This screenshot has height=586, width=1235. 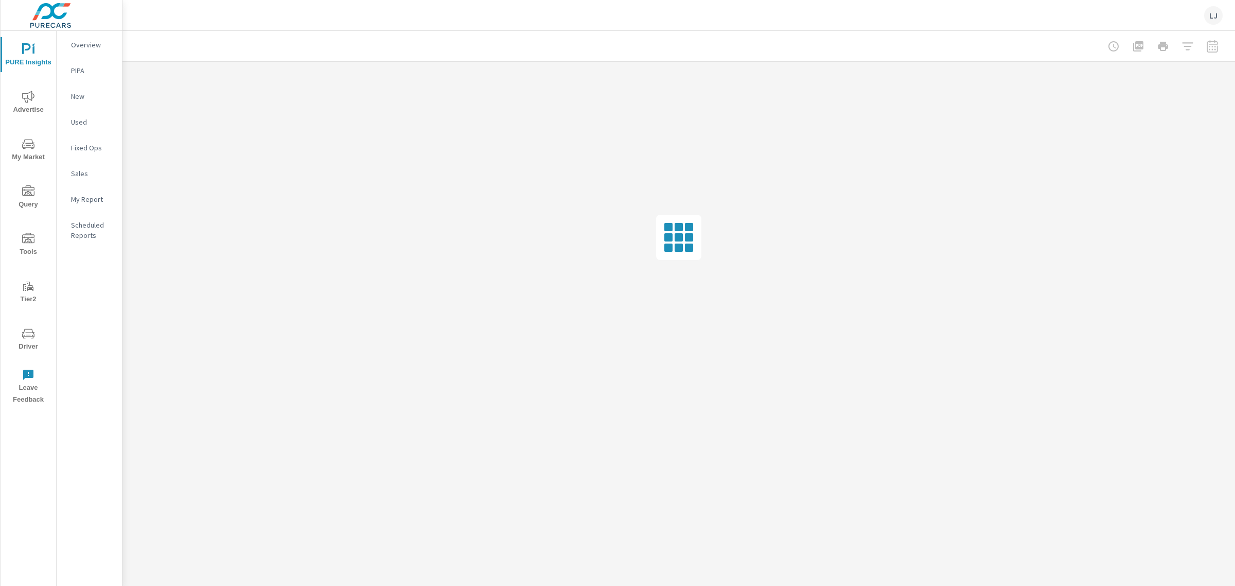 What do you see at coordinates (92, 199) in the screenshot?
I see `p: My Report` at bounding box center [92, 199].